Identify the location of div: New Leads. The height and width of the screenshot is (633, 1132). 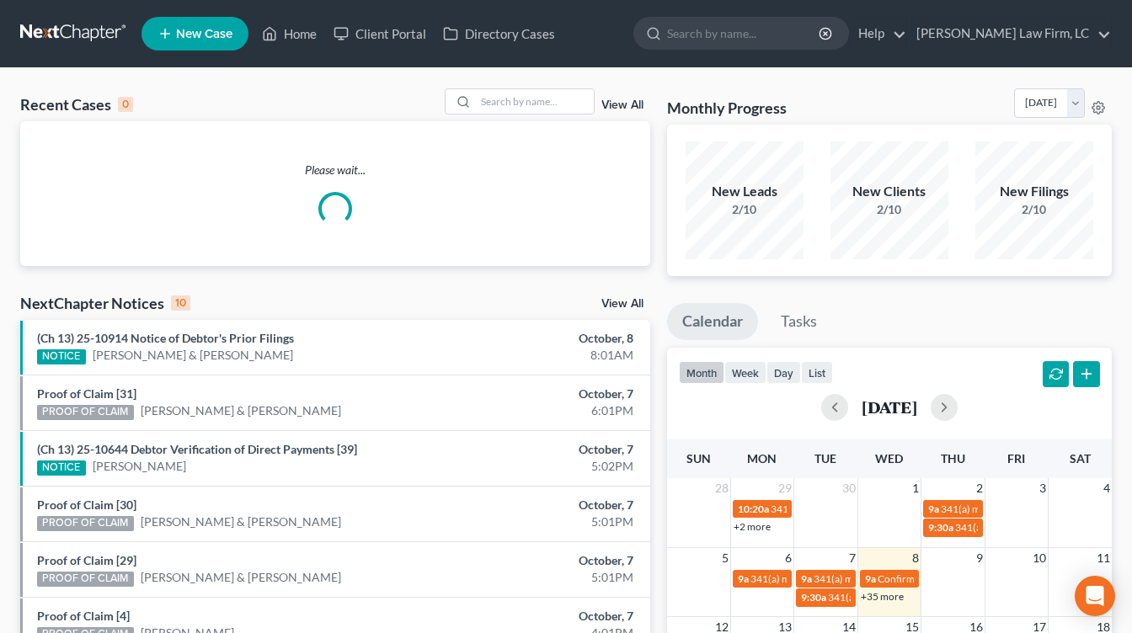
(744, 191).